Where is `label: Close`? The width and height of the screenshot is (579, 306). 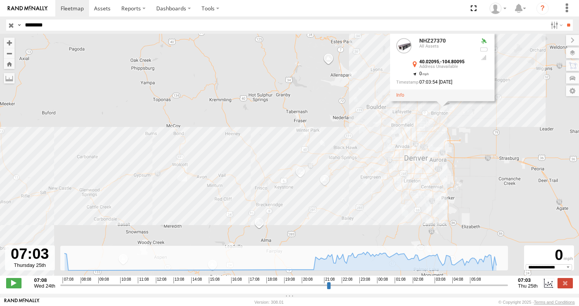
label: Close is located at coordinates (565, 283).